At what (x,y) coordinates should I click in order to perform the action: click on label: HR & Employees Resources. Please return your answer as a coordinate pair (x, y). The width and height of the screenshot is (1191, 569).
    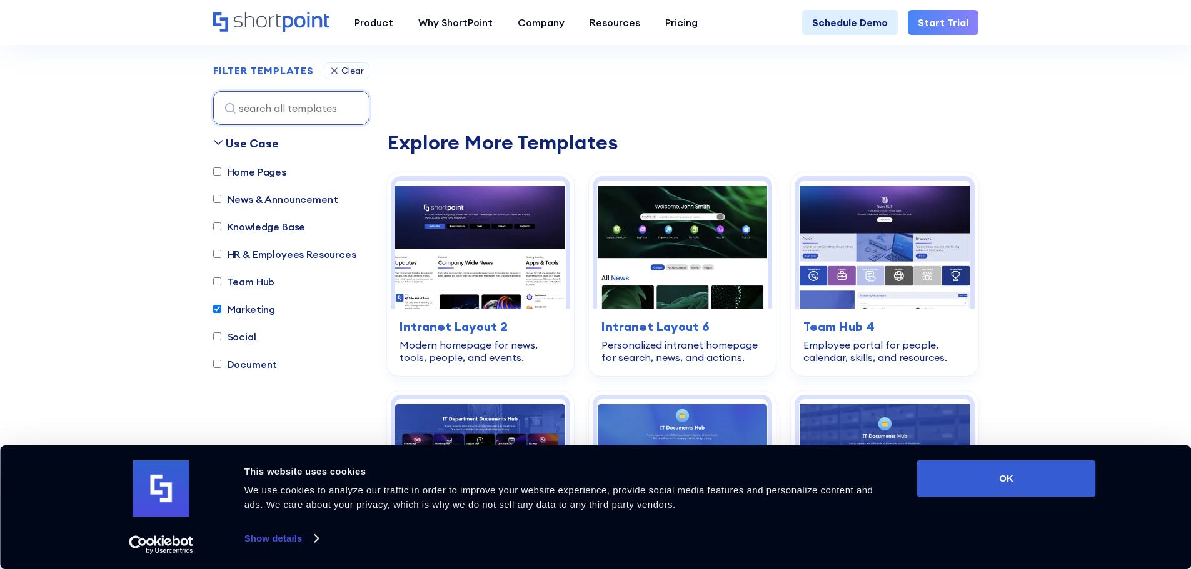
    Looking at the image, I should click on (284, 254).